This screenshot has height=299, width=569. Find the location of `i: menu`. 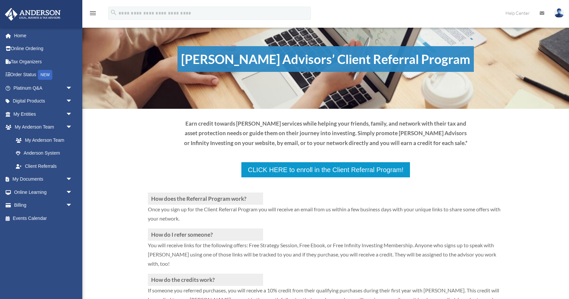

i: menu is located at coordinates (93, 13).